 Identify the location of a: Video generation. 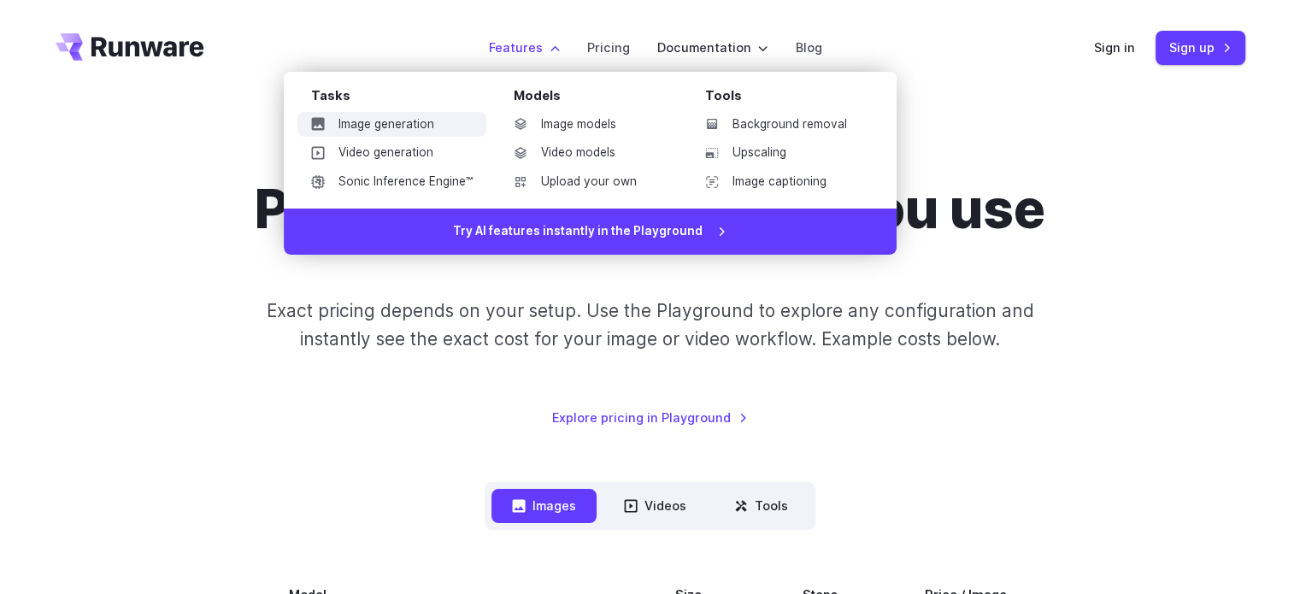
(391, 153).